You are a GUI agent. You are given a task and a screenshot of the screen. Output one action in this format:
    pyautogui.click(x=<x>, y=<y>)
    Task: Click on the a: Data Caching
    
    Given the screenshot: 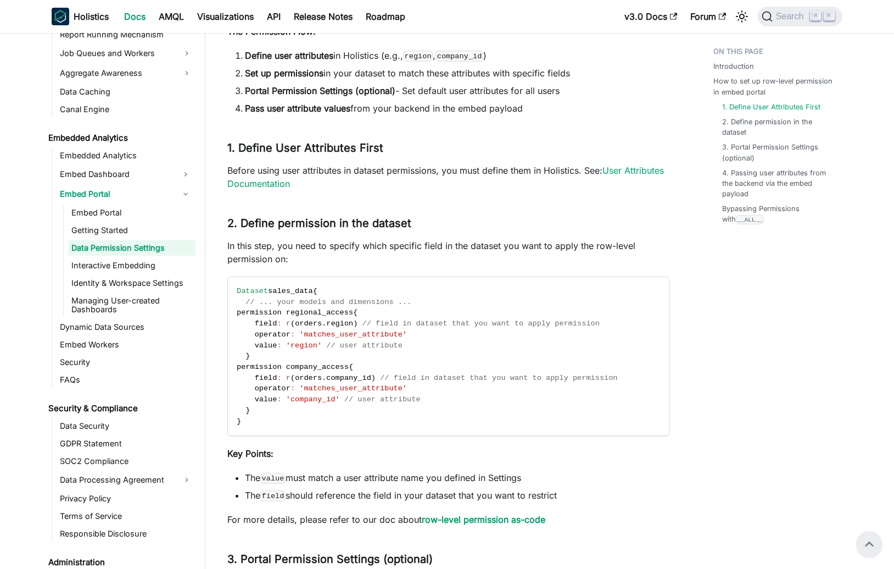 What is the action you would take?
    pyautogui.click(x=126, y=92)
    